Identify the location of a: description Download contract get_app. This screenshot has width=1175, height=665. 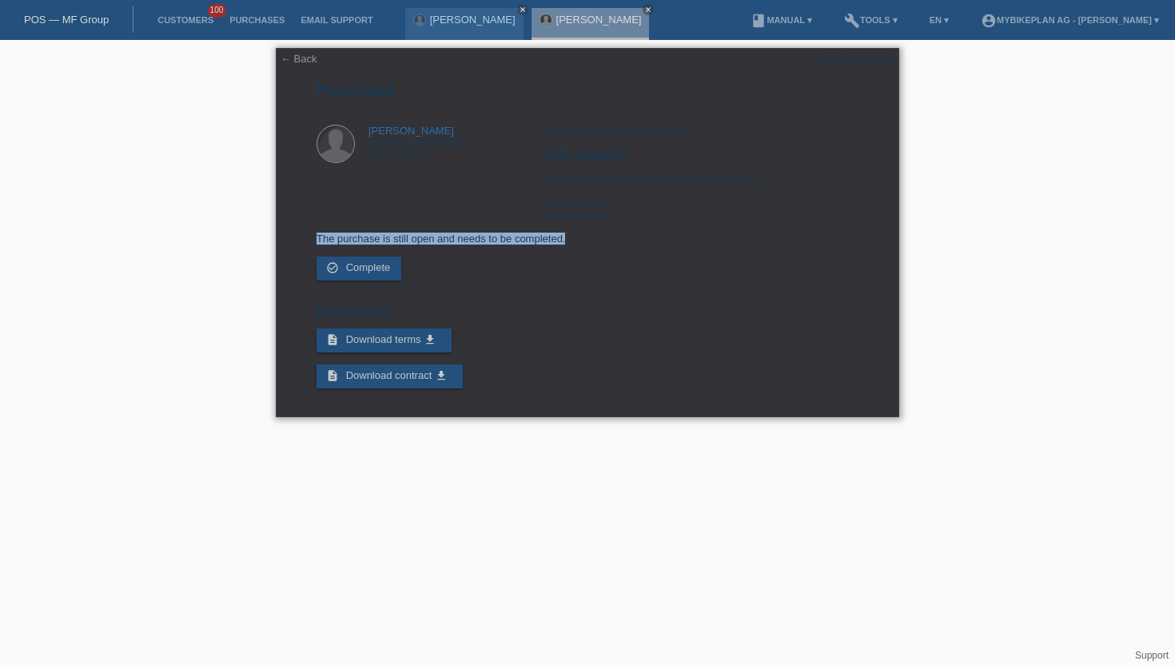
(389, 376).